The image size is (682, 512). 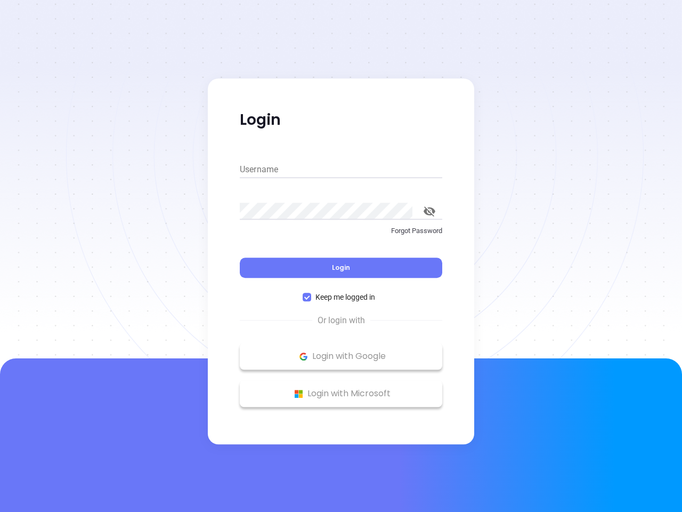 I want to click on span: Login, so click(x=341, y=267).